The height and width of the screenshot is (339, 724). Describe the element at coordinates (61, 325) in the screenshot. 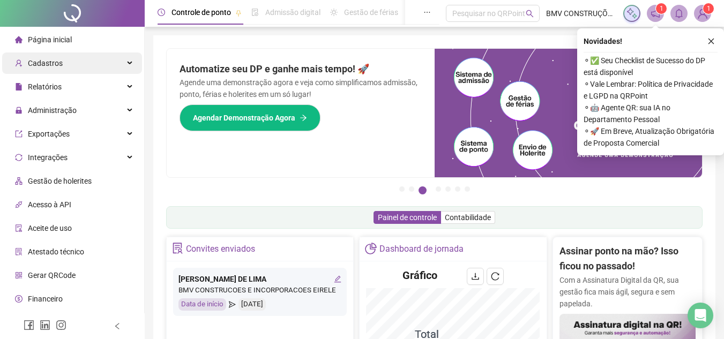

I see `span: instagram` at that location.